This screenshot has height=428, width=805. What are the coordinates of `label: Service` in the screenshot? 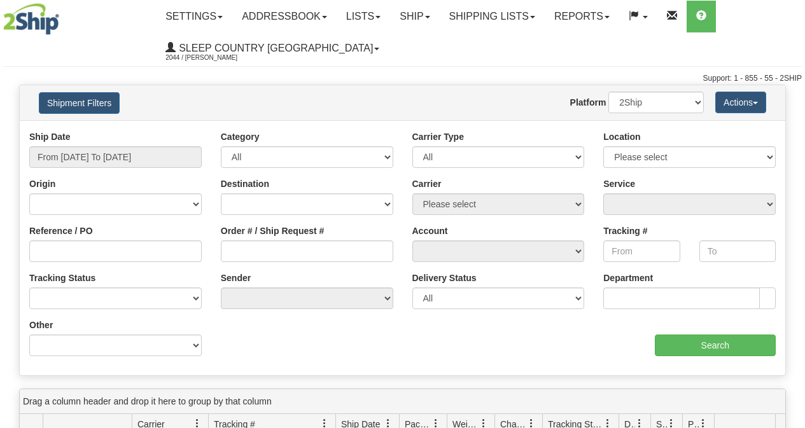 It's located at (619, 184).